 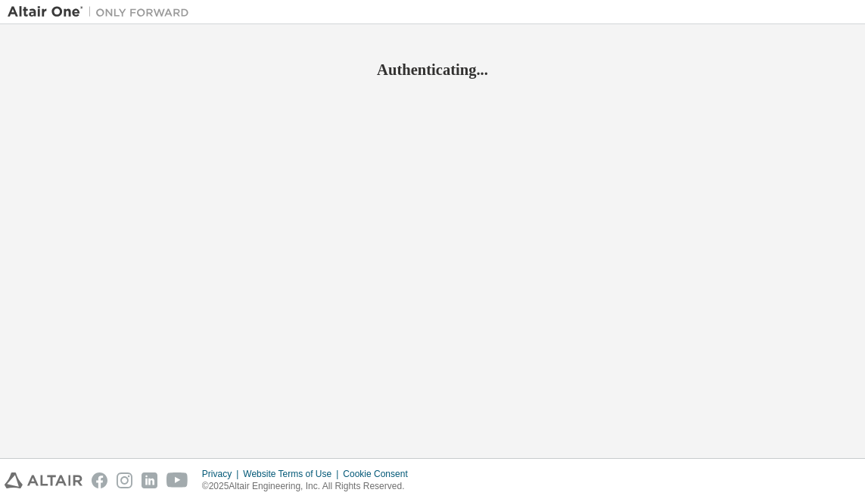 What do you see at coordinates (379, 474) in the screenshot?
I see `div: Cookie Consent` at bounding box center [379, 474].